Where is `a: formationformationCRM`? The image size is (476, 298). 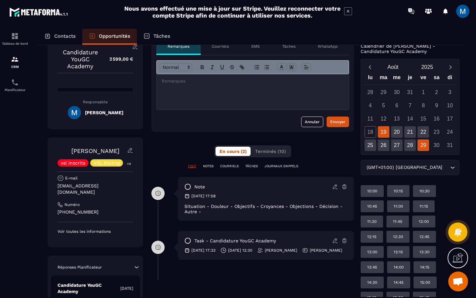 a: formationformationCRM is located at coordinates (15, 62).